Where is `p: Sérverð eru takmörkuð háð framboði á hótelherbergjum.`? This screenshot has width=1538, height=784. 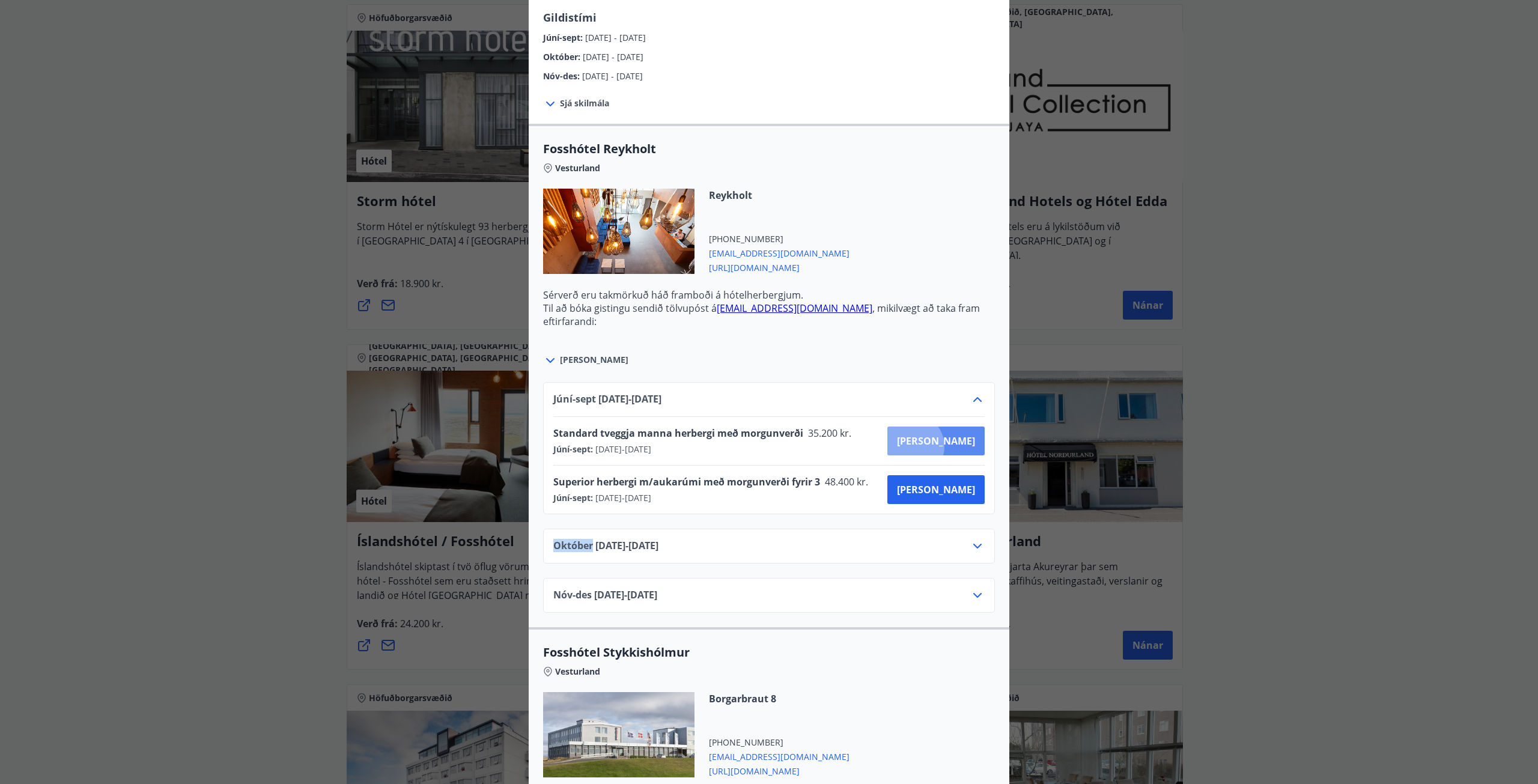 p: Sérverð eru takmörkuð háð framboði á hótelherbergjum. is located at coordinates (769, 295).